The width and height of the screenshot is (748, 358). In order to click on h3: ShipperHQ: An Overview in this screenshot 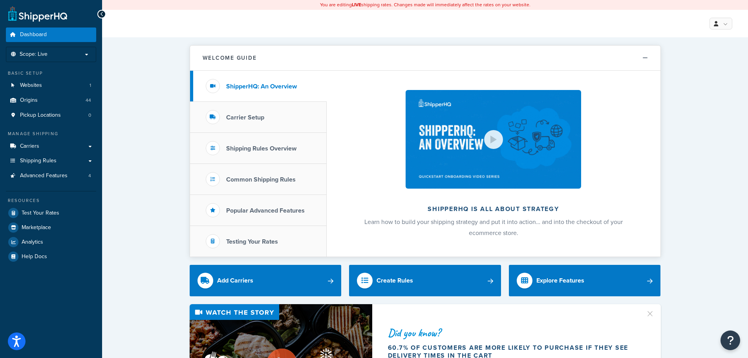, I will do `click(262, 86)`.